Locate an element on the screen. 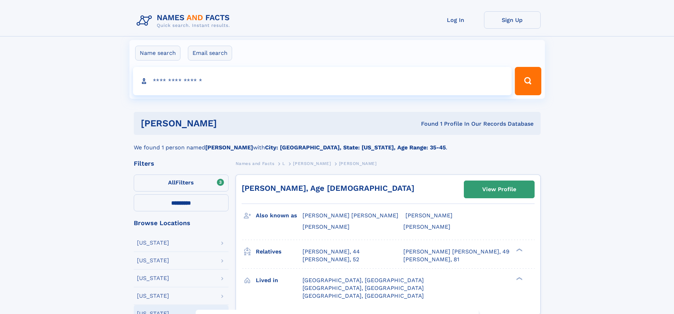  a: Log In is located at coordinates (456, 20).